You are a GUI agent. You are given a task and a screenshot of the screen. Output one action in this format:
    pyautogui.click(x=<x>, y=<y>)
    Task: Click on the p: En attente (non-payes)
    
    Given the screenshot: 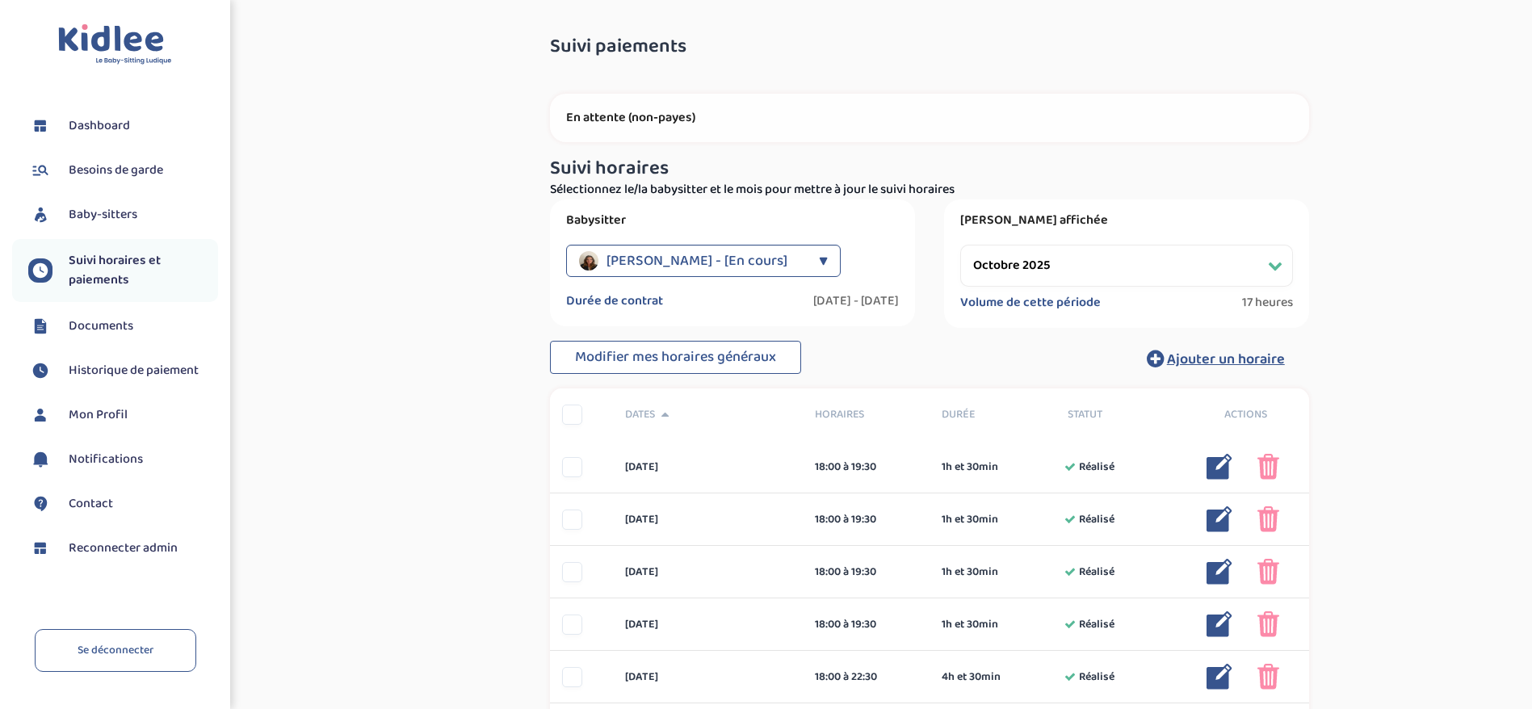 What is the action you would take?
    pyautogui.click(x=930, y=118)
    